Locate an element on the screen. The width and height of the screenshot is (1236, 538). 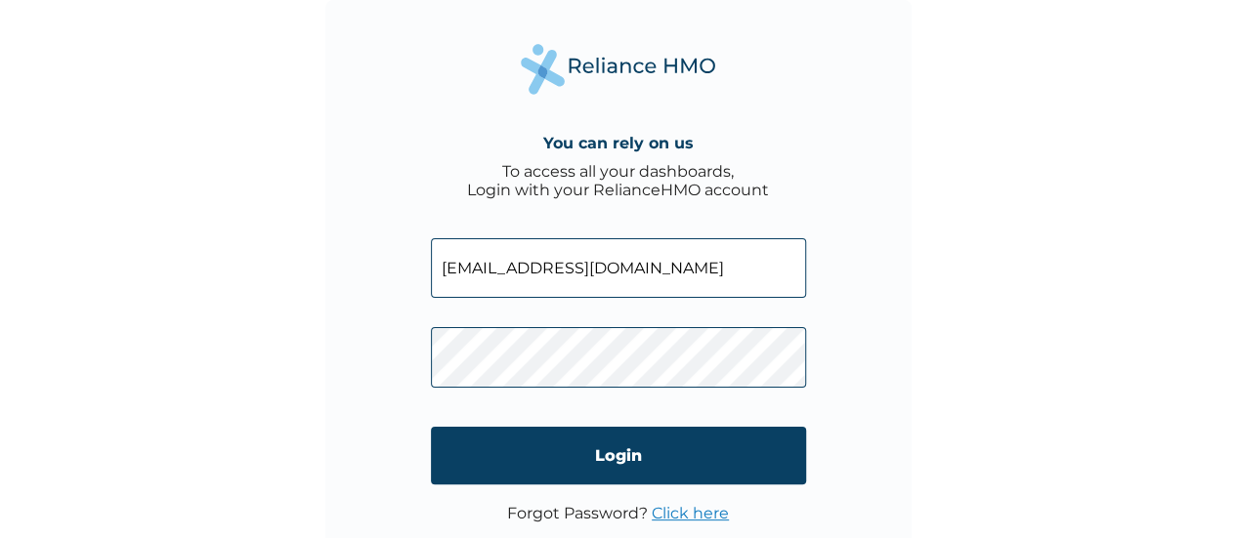
h4: You can rely on us is located at coordinates (618, 143).